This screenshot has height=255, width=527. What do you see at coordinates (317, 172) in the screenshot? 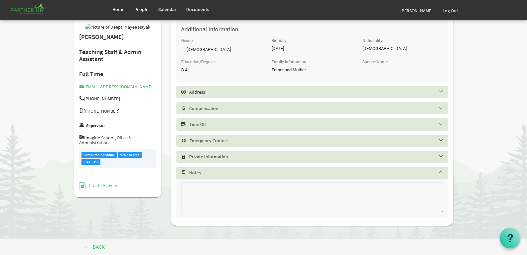
I see `h5: Notes` at bounding box center [317, 172].